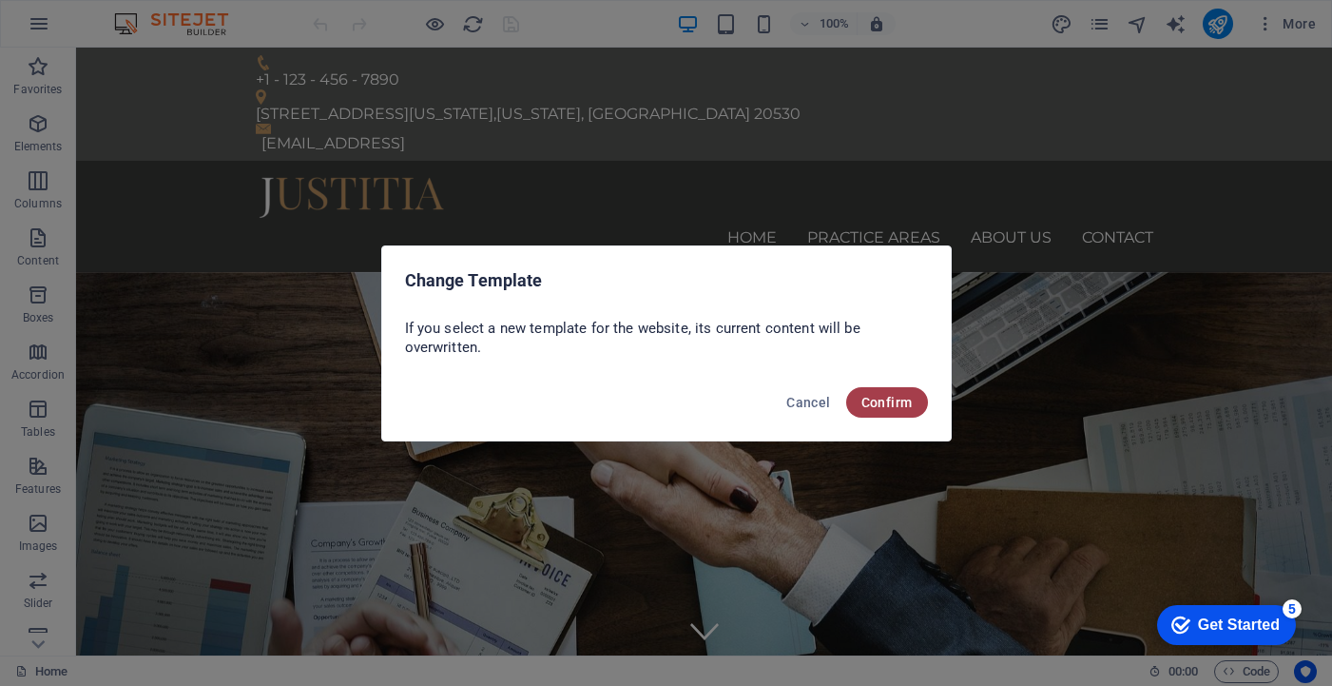 The image size is (1332, 686). I want to click on span: Cancel, so click(808, 402).